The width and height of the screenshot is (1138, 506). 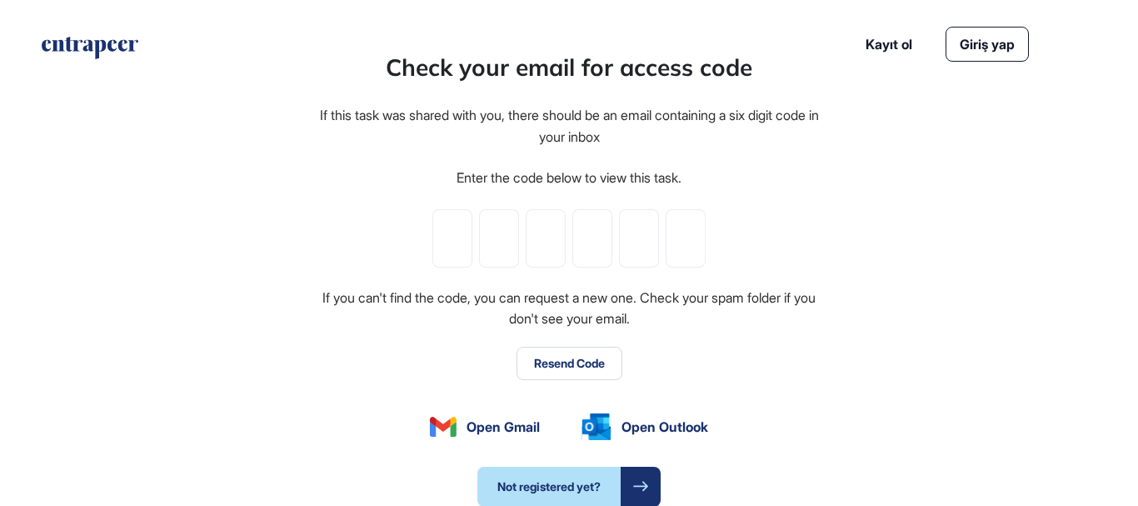 I want to click on div: Enter the code below to view this task., so click(x=569, y=178).